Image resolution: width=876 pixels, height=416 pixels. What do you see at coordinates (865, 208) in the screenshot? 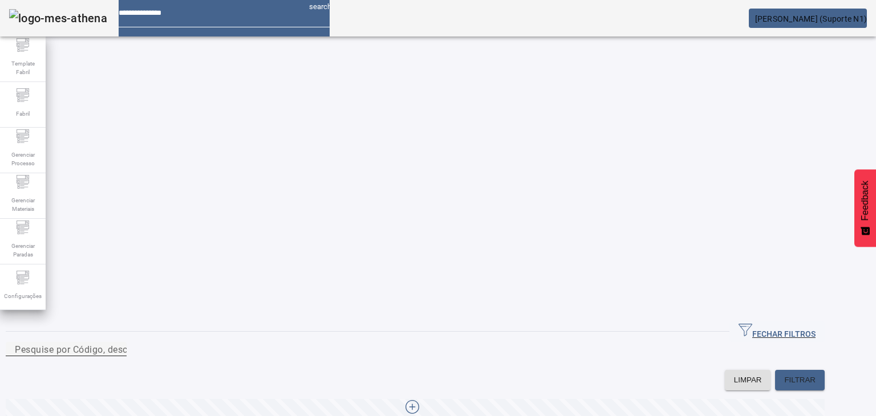
I see `button: Feedback - Mostrar pesquisa` at bounding box center [865, 208].